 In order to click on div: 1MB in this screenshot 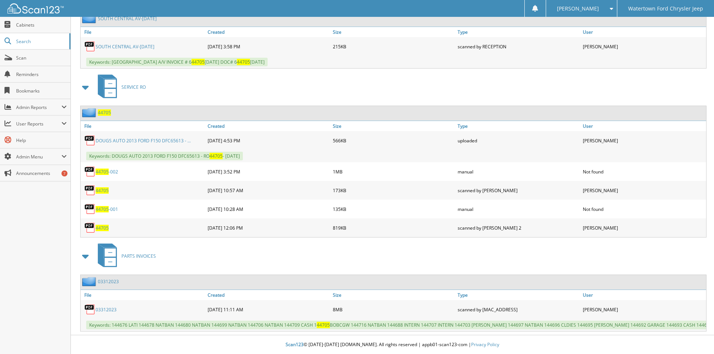, I will do `click(393, 172)`.